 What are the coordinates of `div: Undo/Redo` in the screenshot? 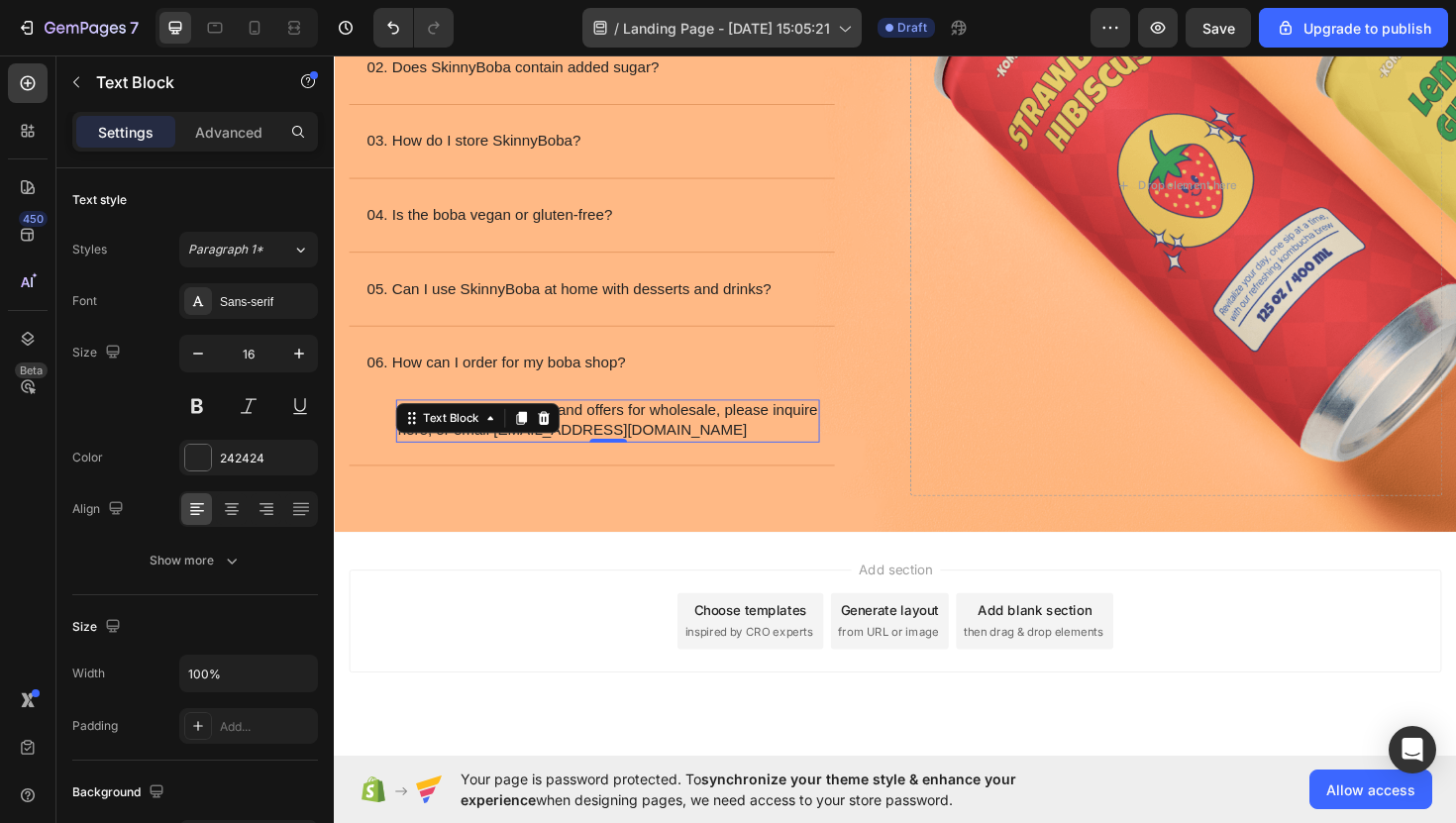 It's located at (413, 28).